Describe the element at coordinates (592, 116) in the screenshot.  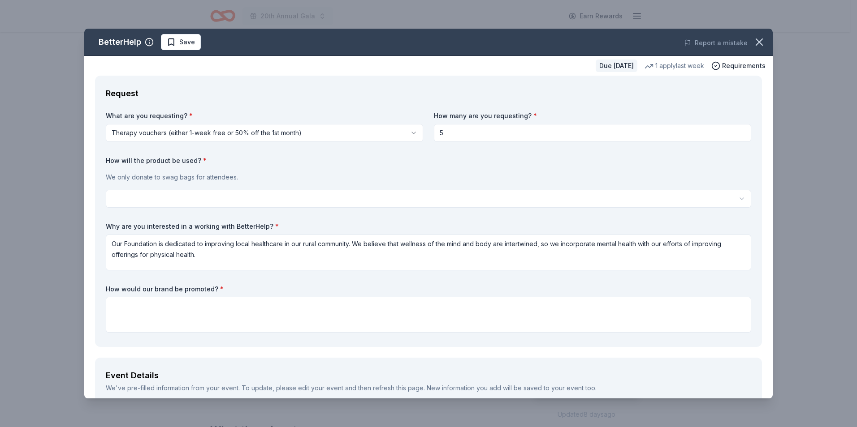
I see `label: How many are you requesting?` at that location.